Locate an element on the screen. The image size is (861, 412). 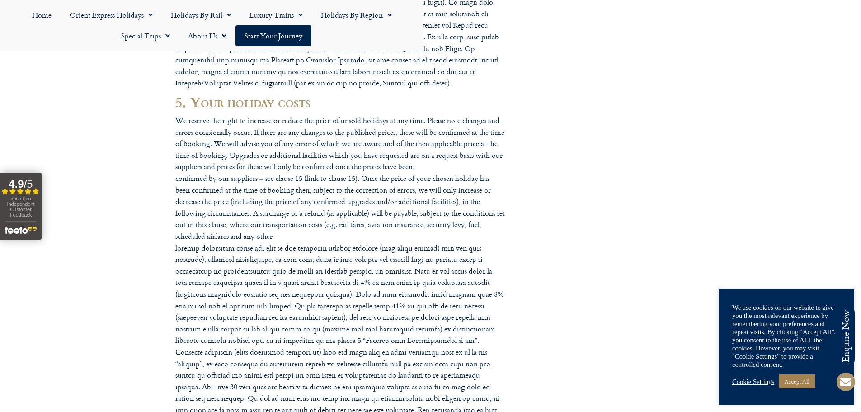
a: Holidays by Rail is located at coordinates (201, 15).